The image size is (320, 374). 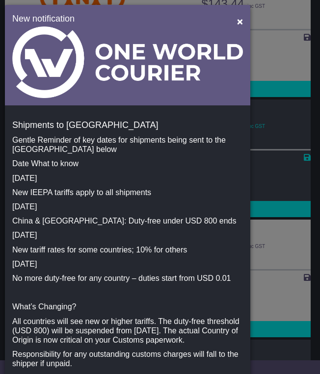 I want to click on p: All countries will see new or higher tariffs. The duty-free threshold (USD 800) will be suspended..., so click(x=127, y=331).